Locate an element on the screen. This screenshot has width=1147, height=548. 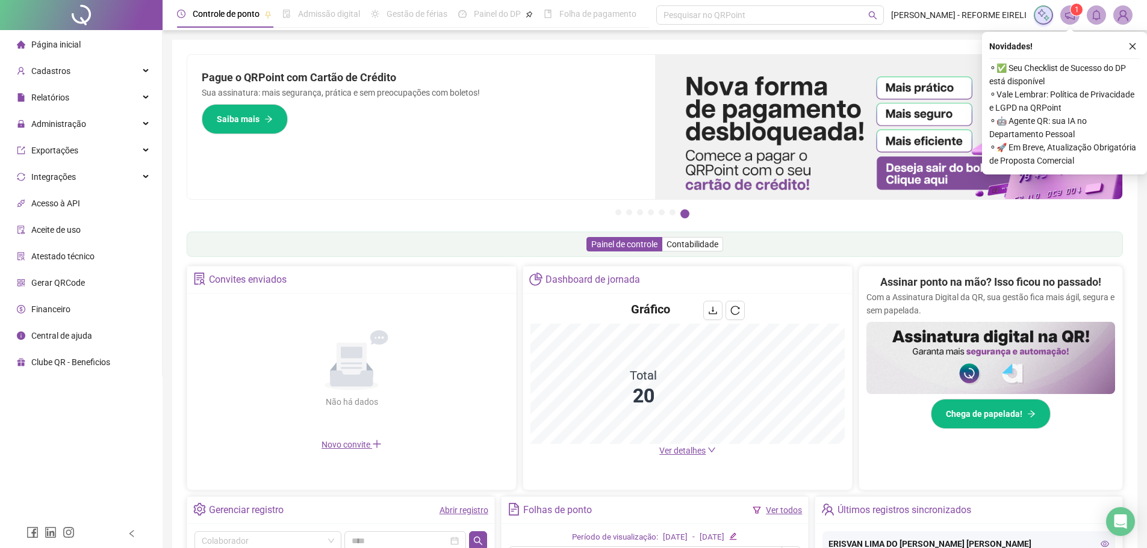
a: Ver todos is located at coordinates (784, 511).